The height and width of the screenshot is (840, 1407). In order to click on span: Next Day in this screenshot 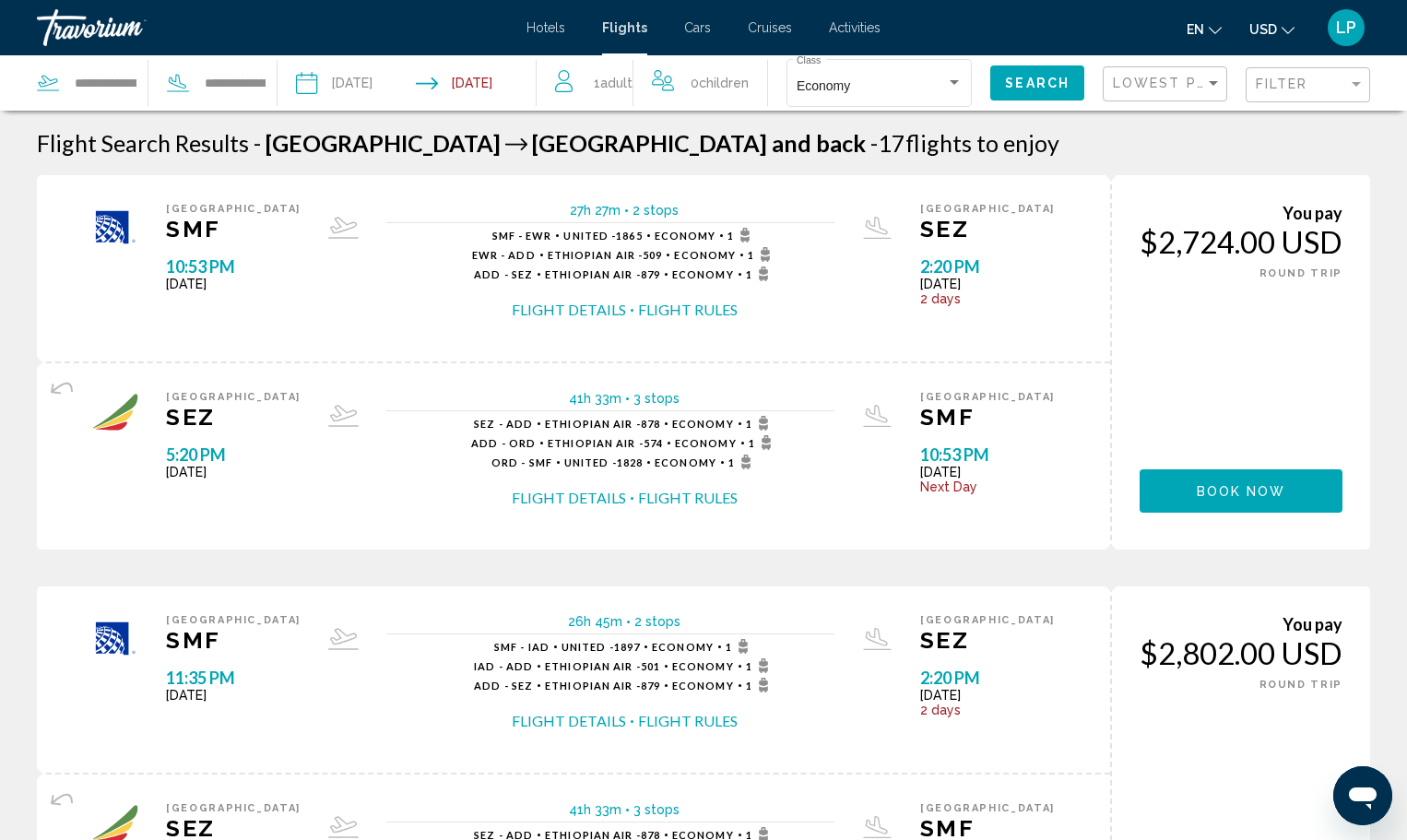, I will do `click(988, 487)`.